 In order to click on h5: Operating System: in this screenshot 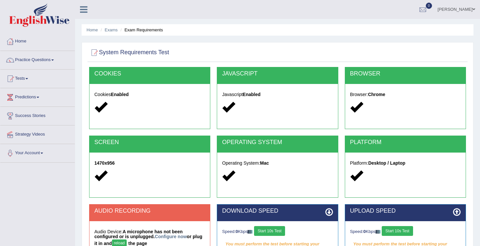, I will do `click(277, 163)`.